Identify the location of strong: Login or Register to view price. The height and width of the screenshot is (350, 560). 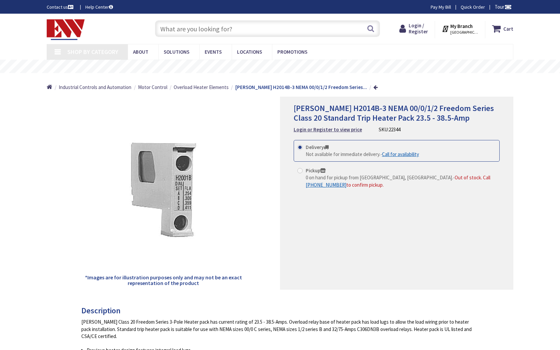
(328, 129).